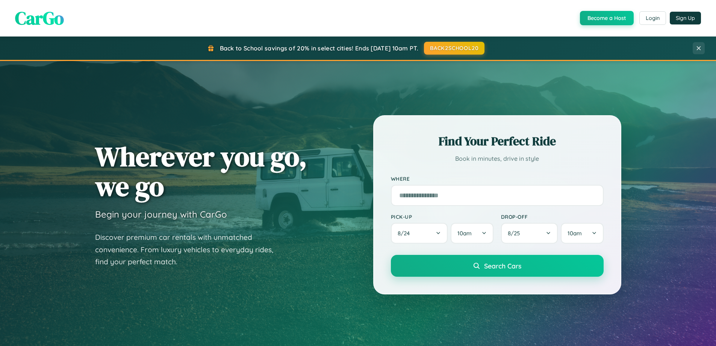 Image resolution: width=716 pixels, height=346 pixels. What do you see at coordinates (161, 214) in the screenshot?
I see `h3: Begin your journey with CarGo` at bounding box center [161, 214].